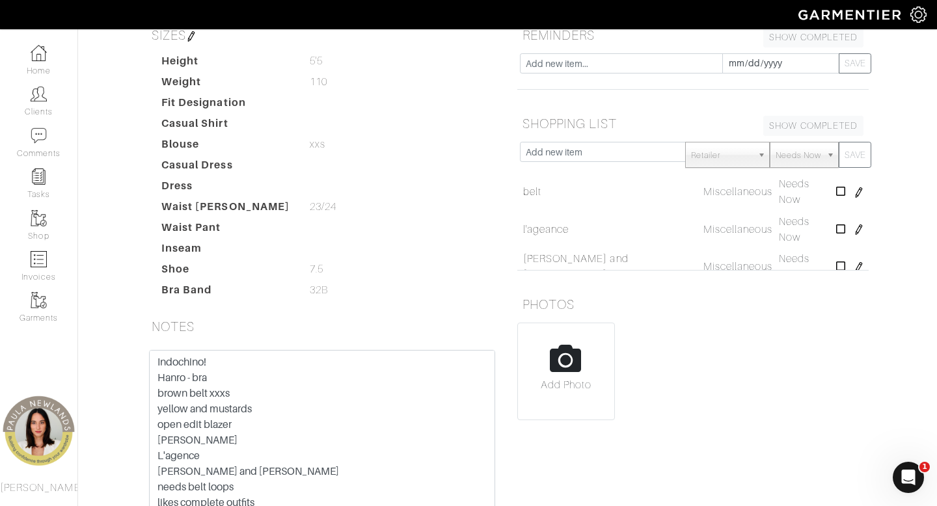 The image size is (937, 506). Describe the element at coordinates (319, 290) in the screenshot. I see `span: 32B` at that location.